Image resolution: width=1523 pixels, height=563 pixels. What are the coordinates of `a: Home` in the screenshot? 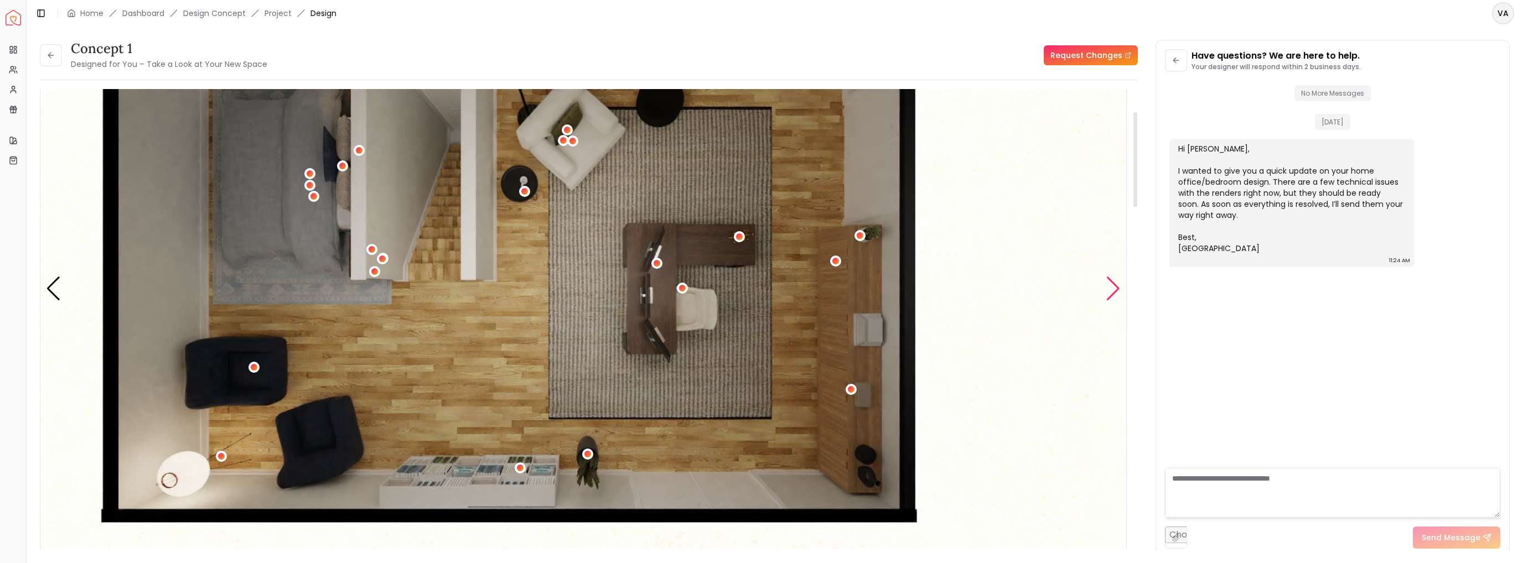 It's located at (92, 13).